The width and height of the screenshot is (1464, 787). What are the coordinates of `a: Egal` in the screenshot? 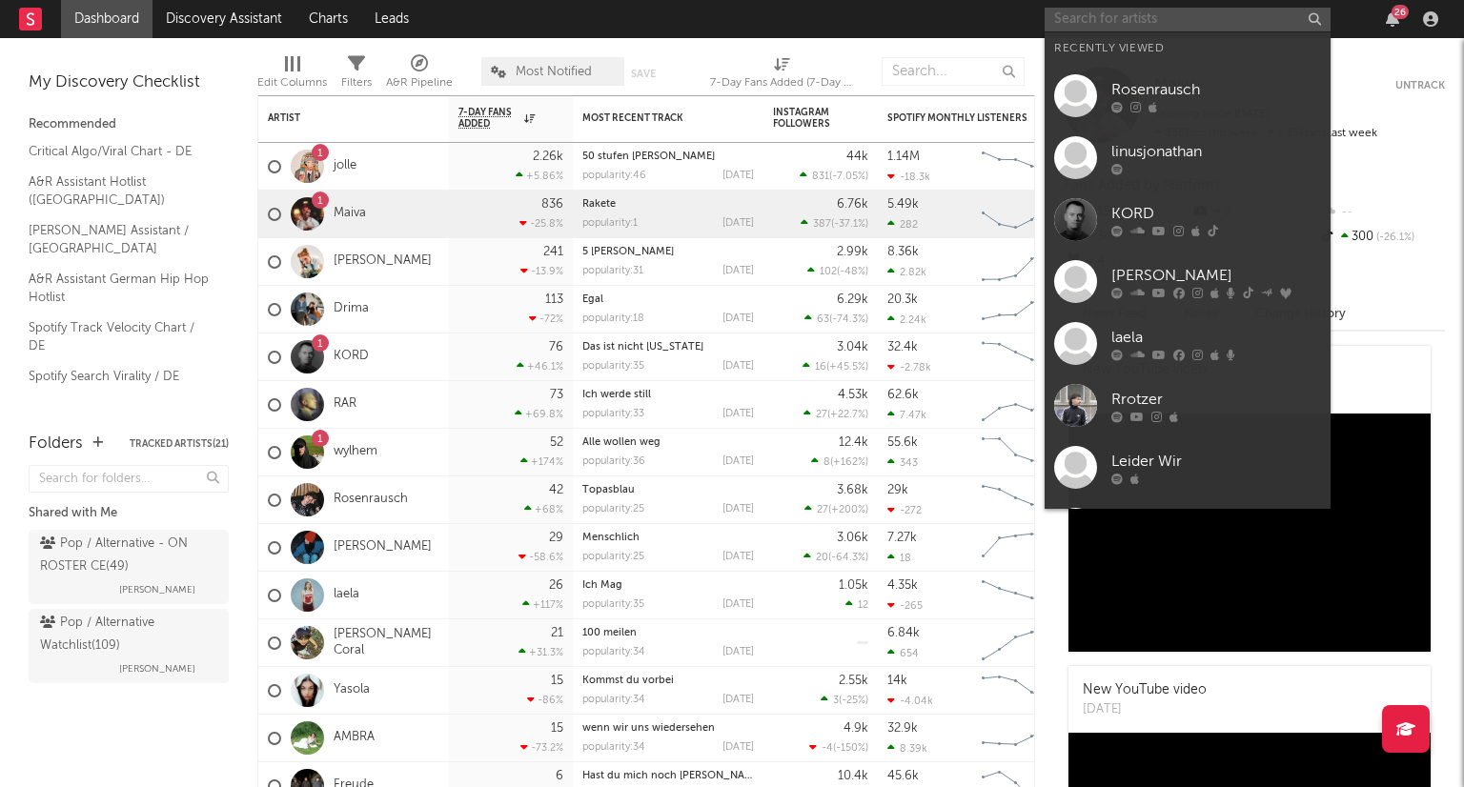 It's located at (593, 299).